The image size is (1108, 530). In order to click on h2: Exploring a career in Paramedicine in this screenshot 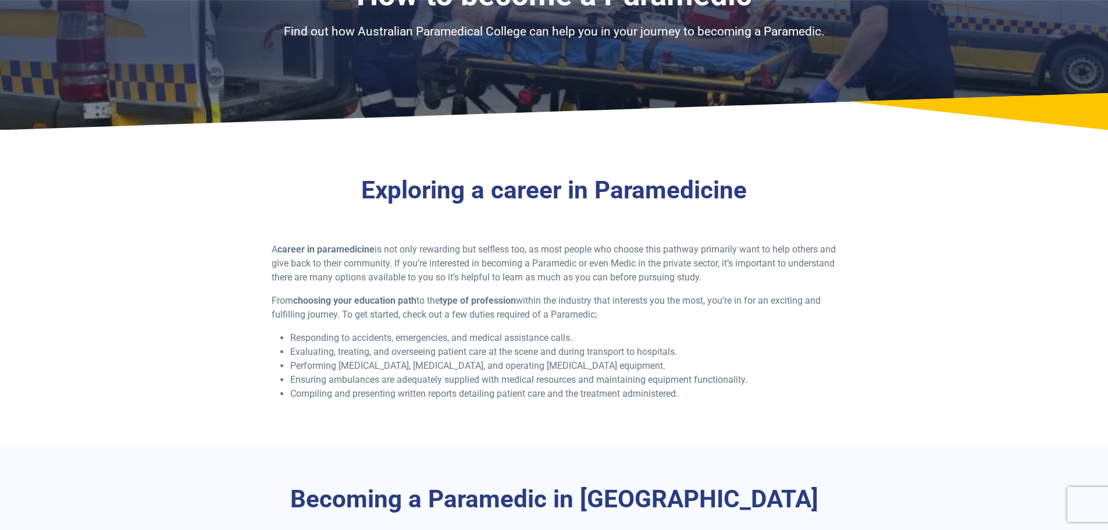, I will do `click(554, 190)`.